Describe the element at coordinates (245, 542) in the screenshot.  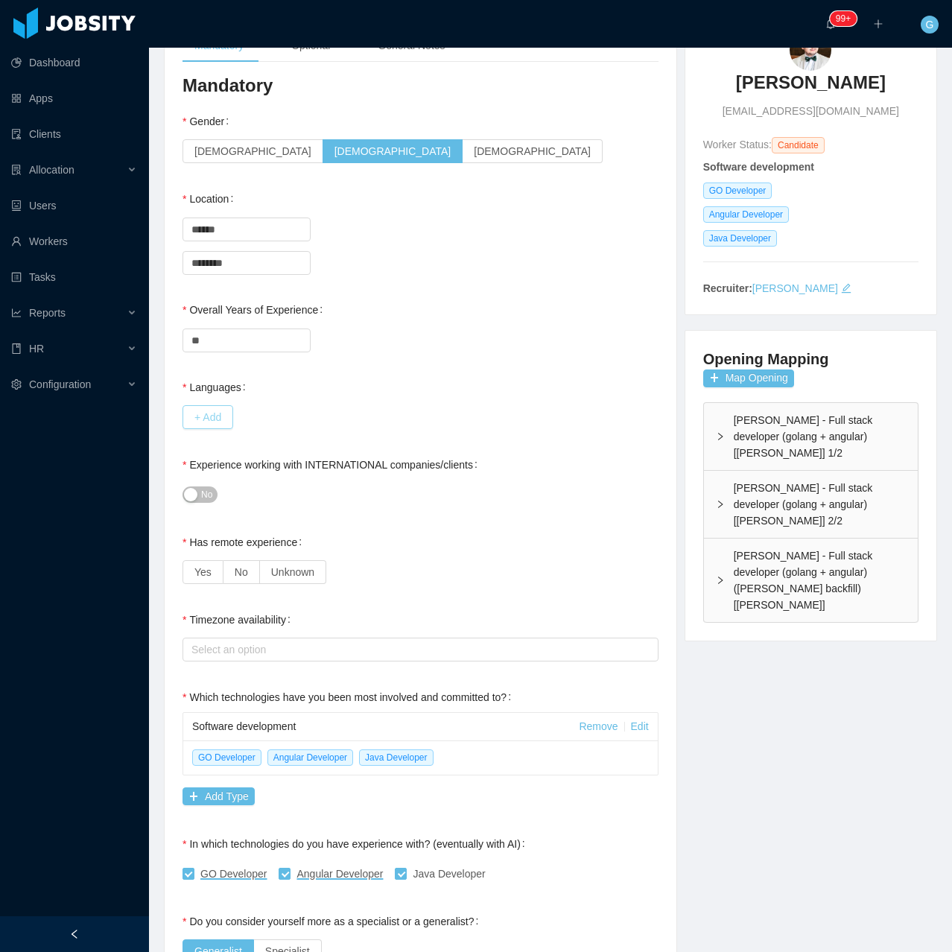
I see `label: Has remote experience` at that location.